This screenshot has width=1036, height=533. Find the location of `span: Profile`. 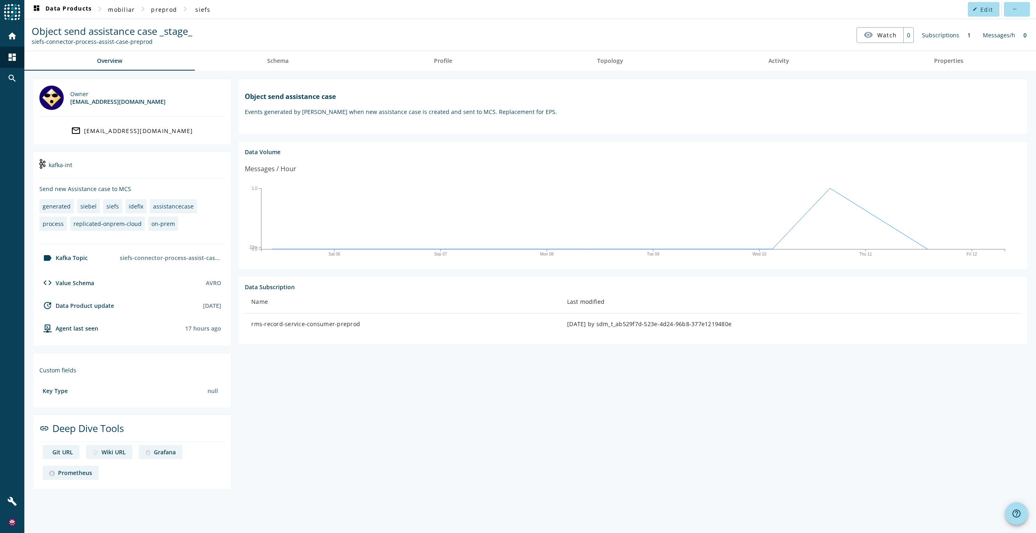

span: Profile is located at coordinates (443, 61).